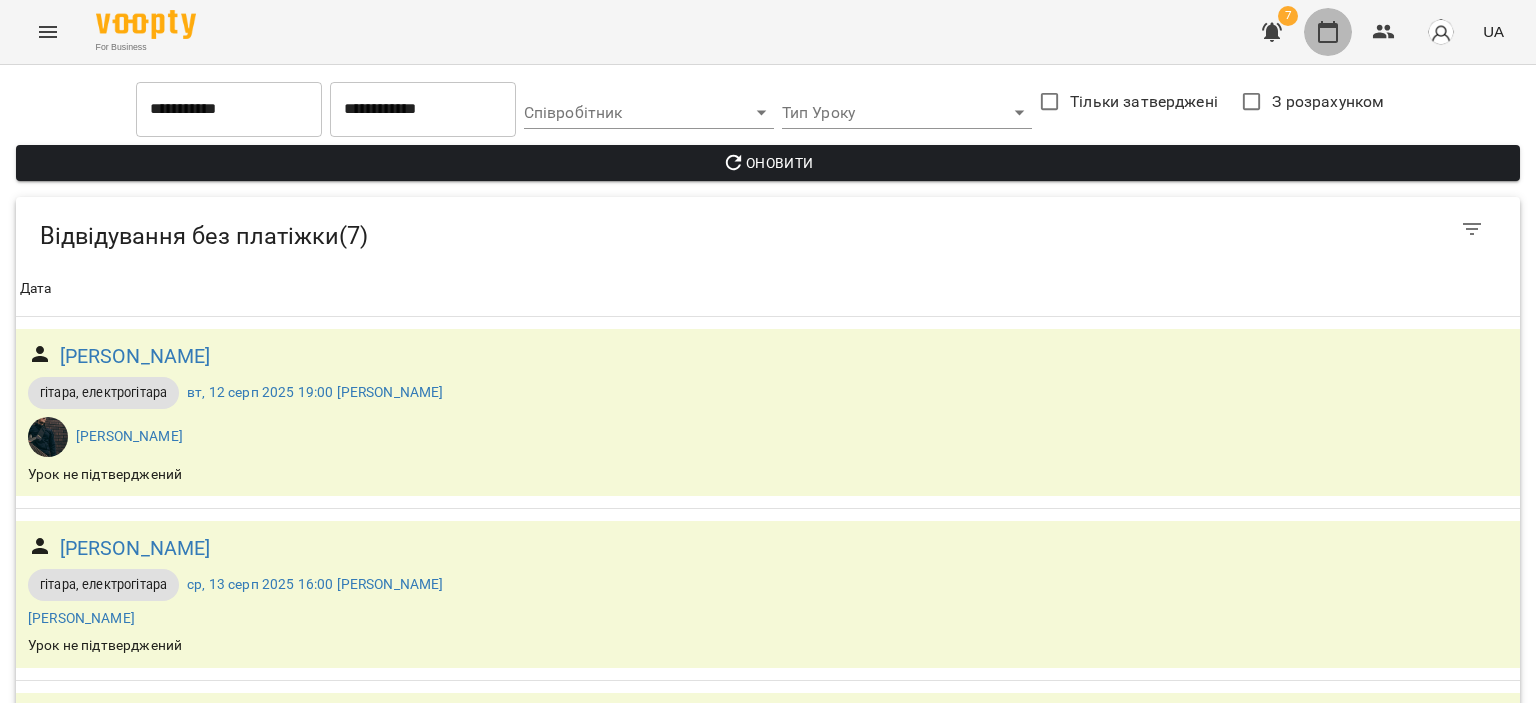 Image resolution: width=1536 pixels, height=703 pixels. I want to click on button: Оновити, so click(768, 163).